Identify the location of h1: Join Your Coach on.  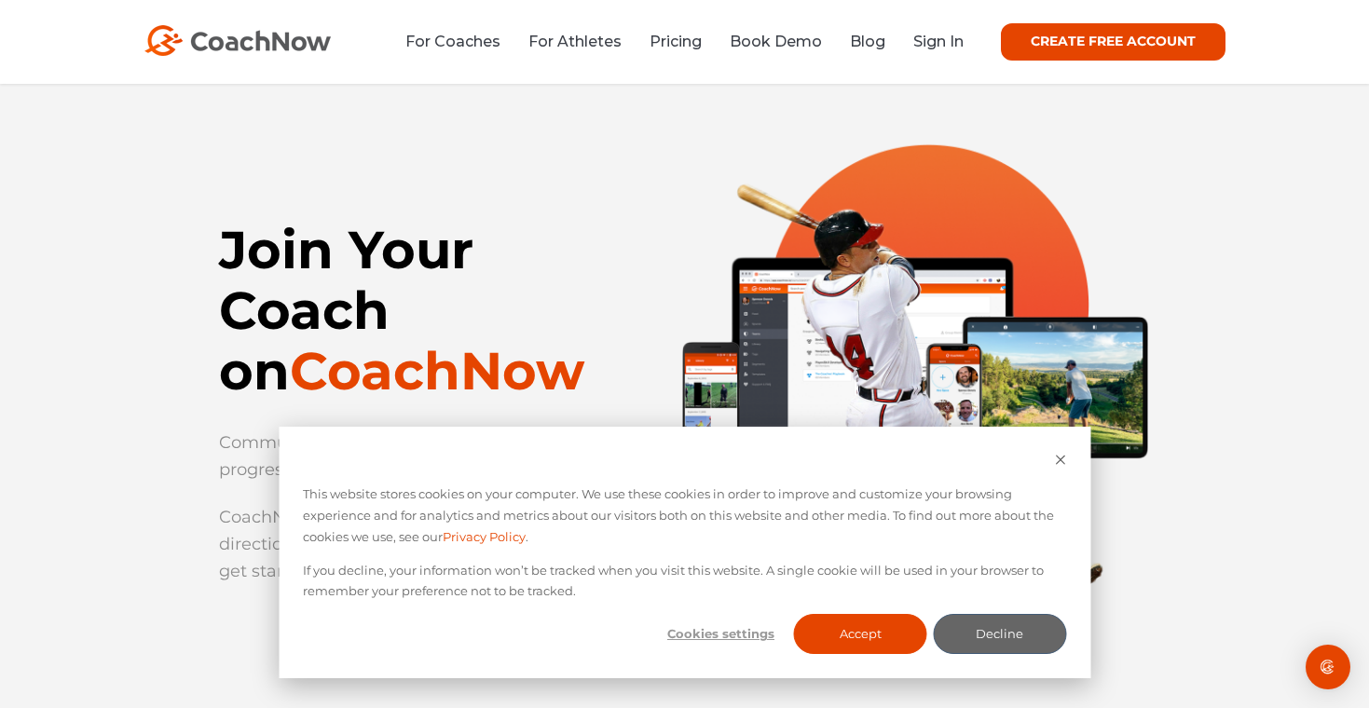
(413, 310).